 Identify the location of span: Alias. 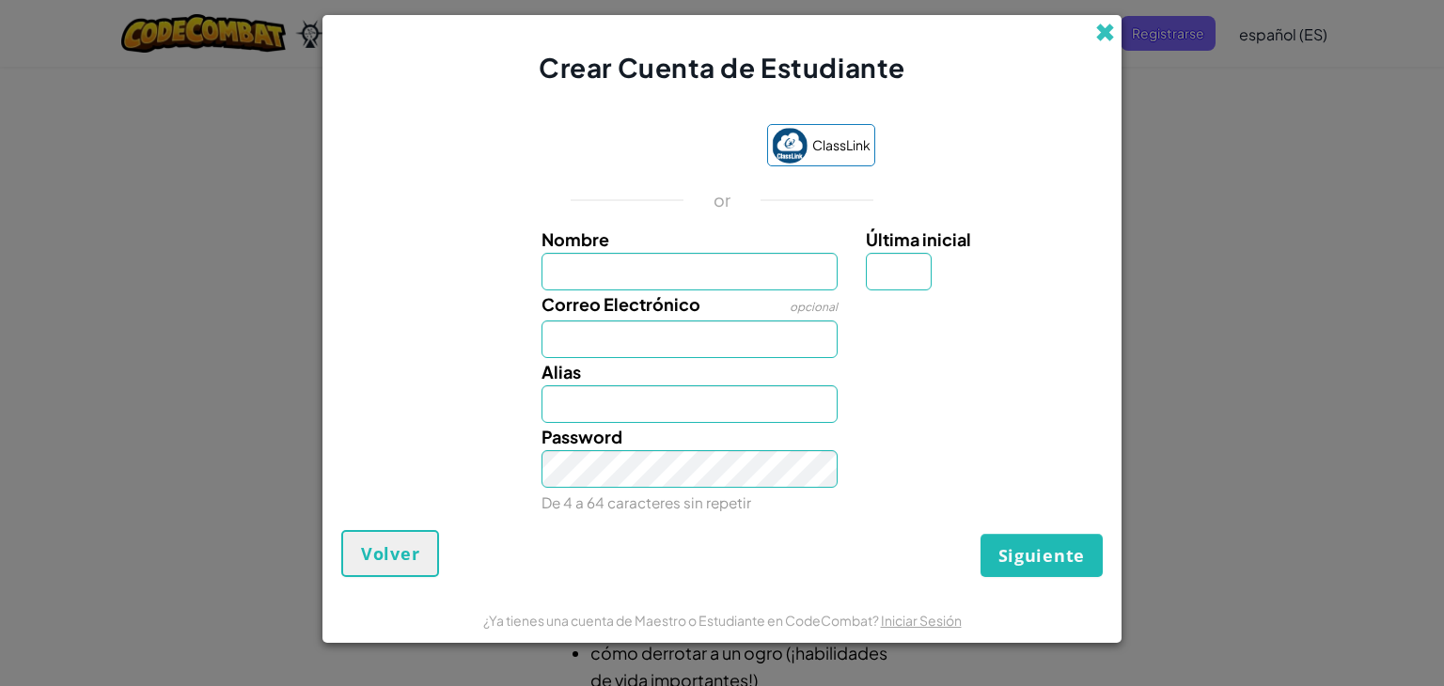
(561, 371).